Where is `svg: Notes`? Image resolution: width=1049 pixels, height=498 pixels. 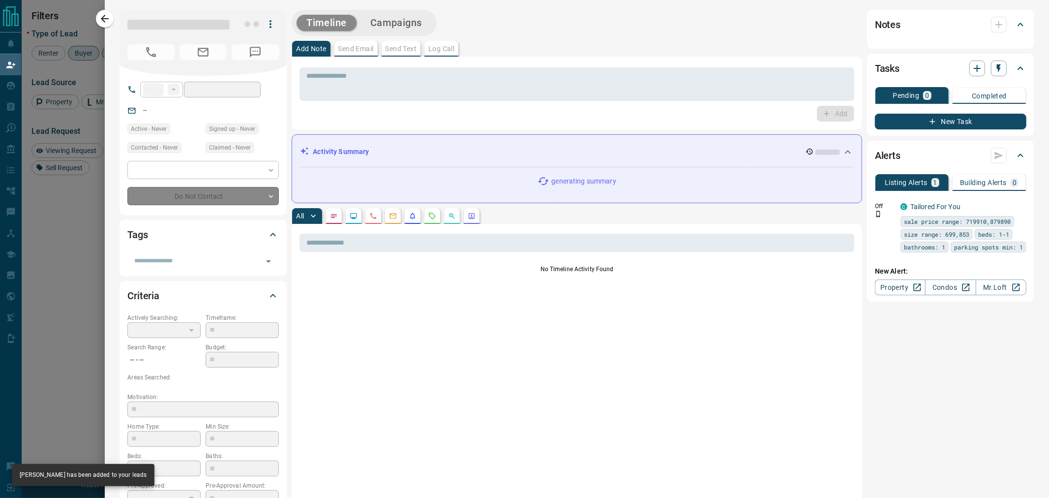
svg: Notes is located at coordinates (334, 216).